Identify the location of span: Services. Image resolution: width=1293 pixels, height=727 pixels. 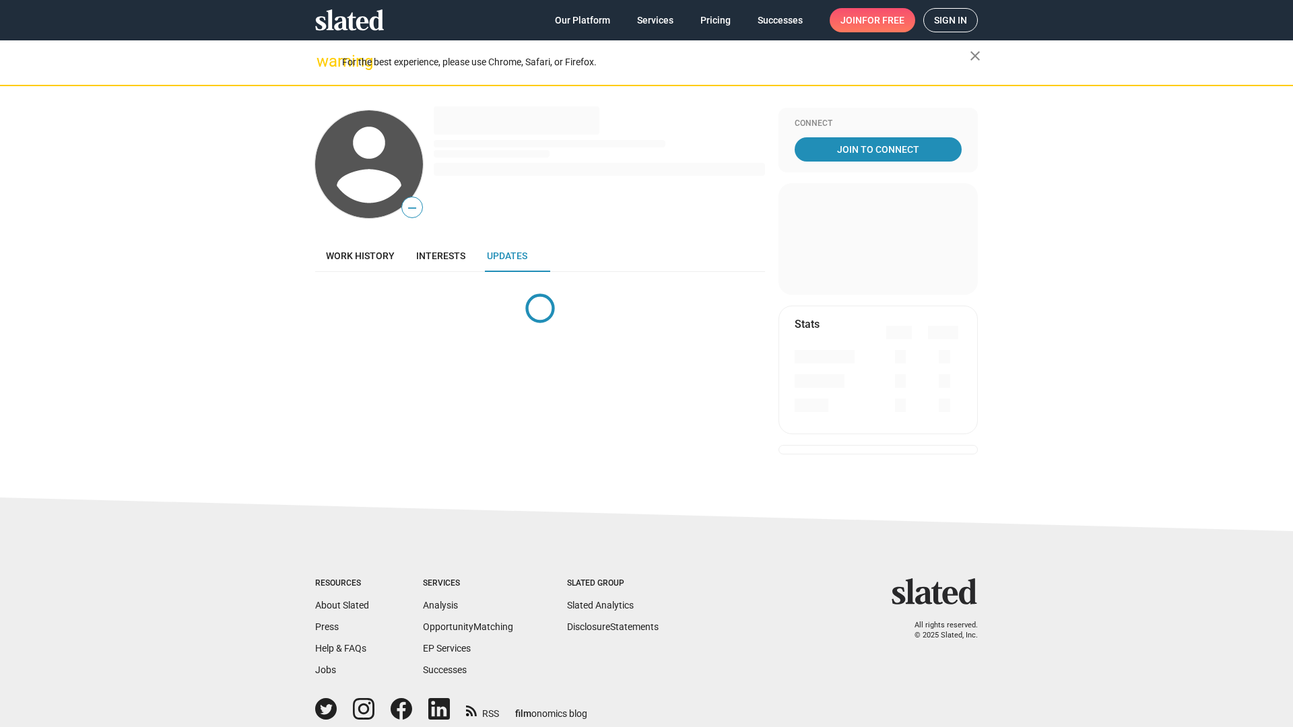
(655, 20).